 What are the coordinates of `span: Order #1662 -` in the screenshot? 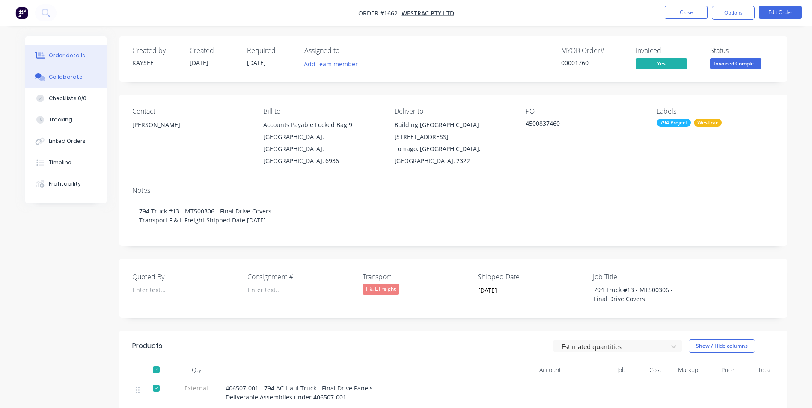 It's located at (380, 13).